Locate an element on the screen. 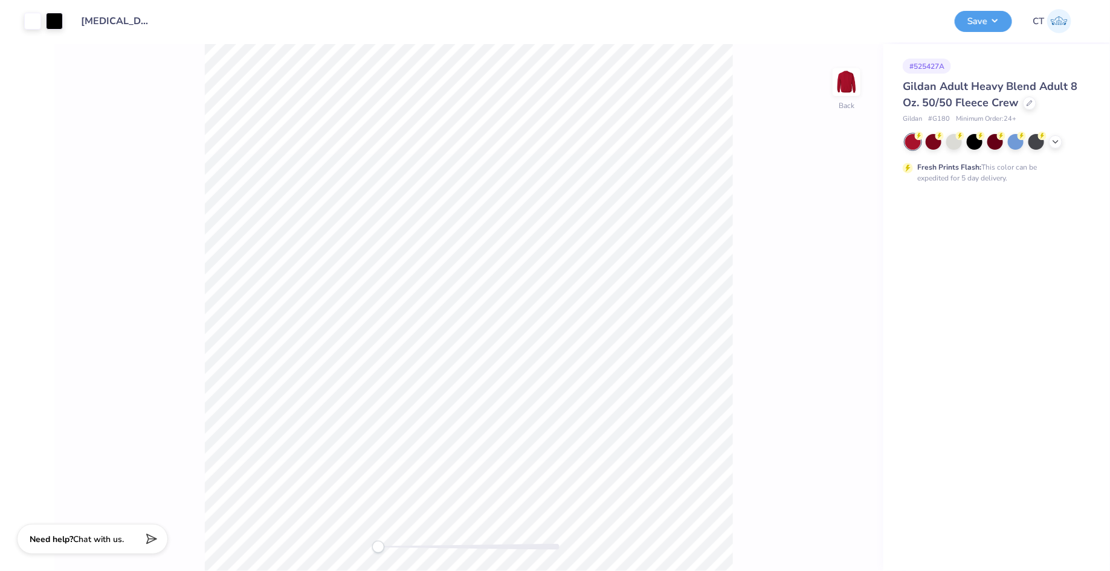 This screenshot has width=1110, height=571. div: Back is located at coordinates (846, 106).